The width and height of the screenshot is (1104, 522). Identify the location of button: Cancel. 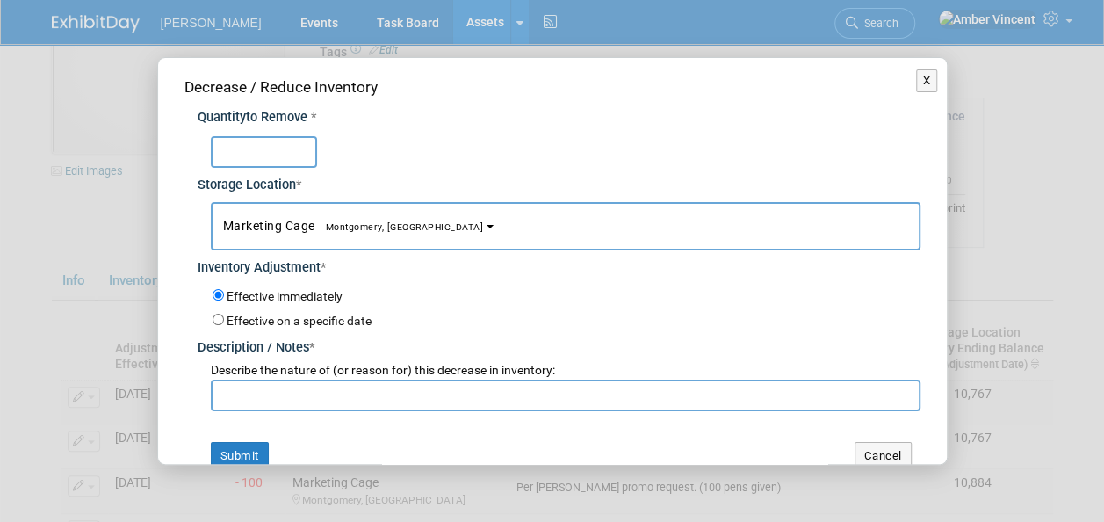
(882, 456).